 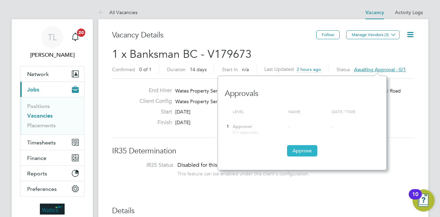 I want to click on a: Vacancy, so click(x=374, y=12).